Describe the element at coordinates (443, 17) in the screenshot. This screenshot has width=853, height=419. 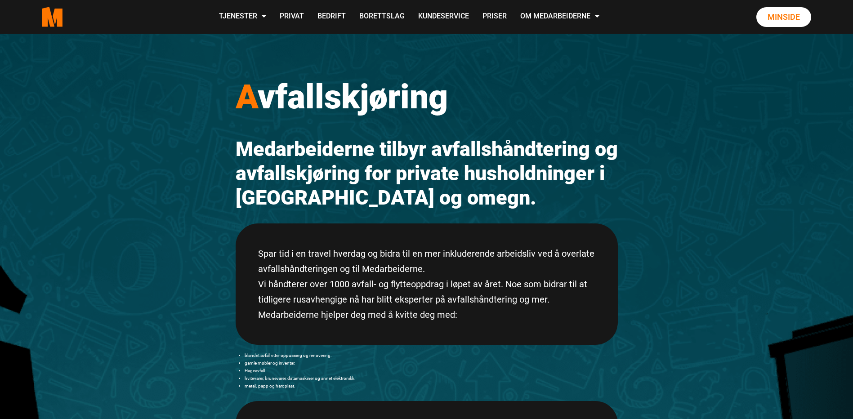
I see `a: Kundeservice` at that location.